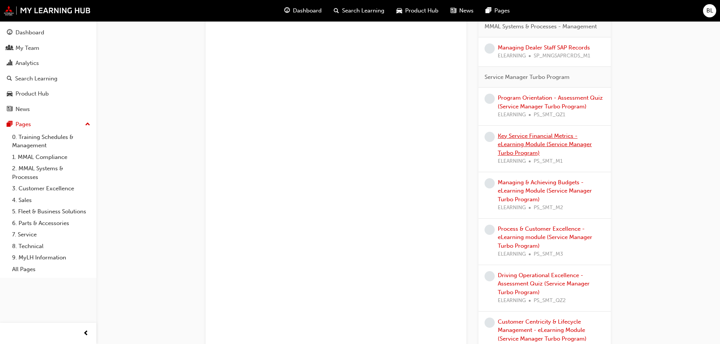 The image size is (720, 344). What do you see at coordinates (47, 11) in the screenshot?
I see `a: mmal` at bounding box center [47, 11].